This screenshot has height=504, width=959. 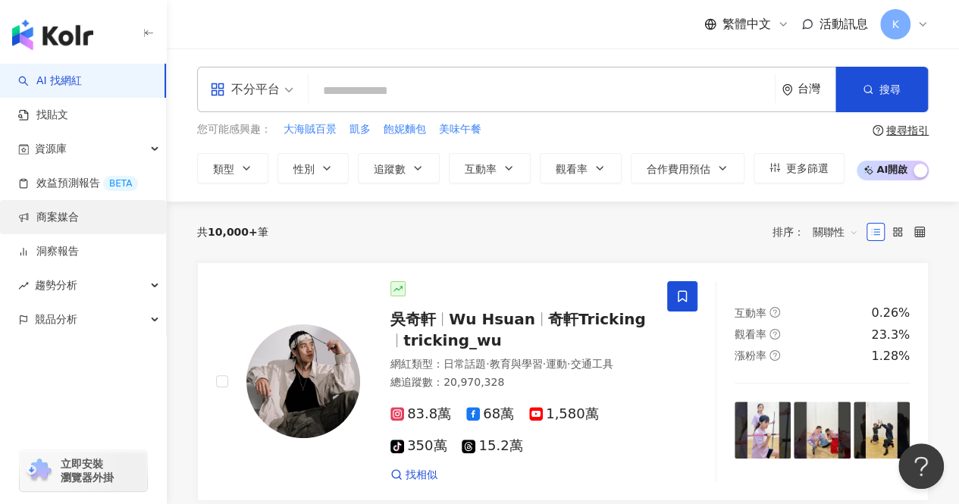 What do you see at coordinates (304, 169) in the screenshot?
I see `span: 性別` at bounding box center [304, 169].